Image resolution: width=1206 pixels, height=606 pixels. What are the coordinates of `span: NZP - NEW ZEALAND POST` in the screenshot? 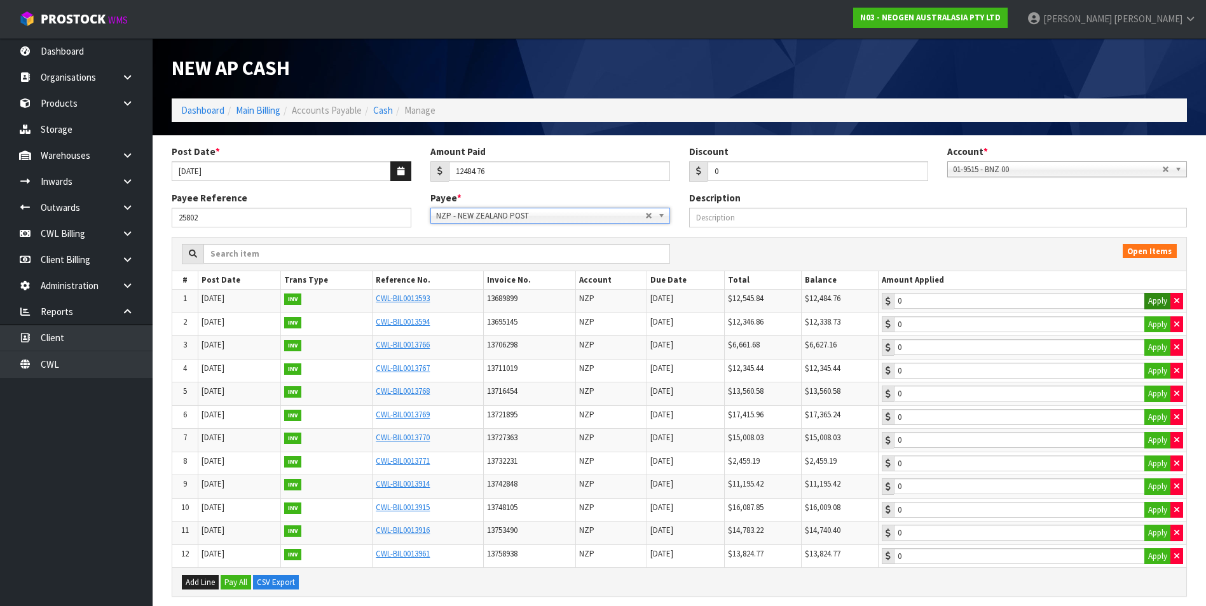 It's located at (540, 216).